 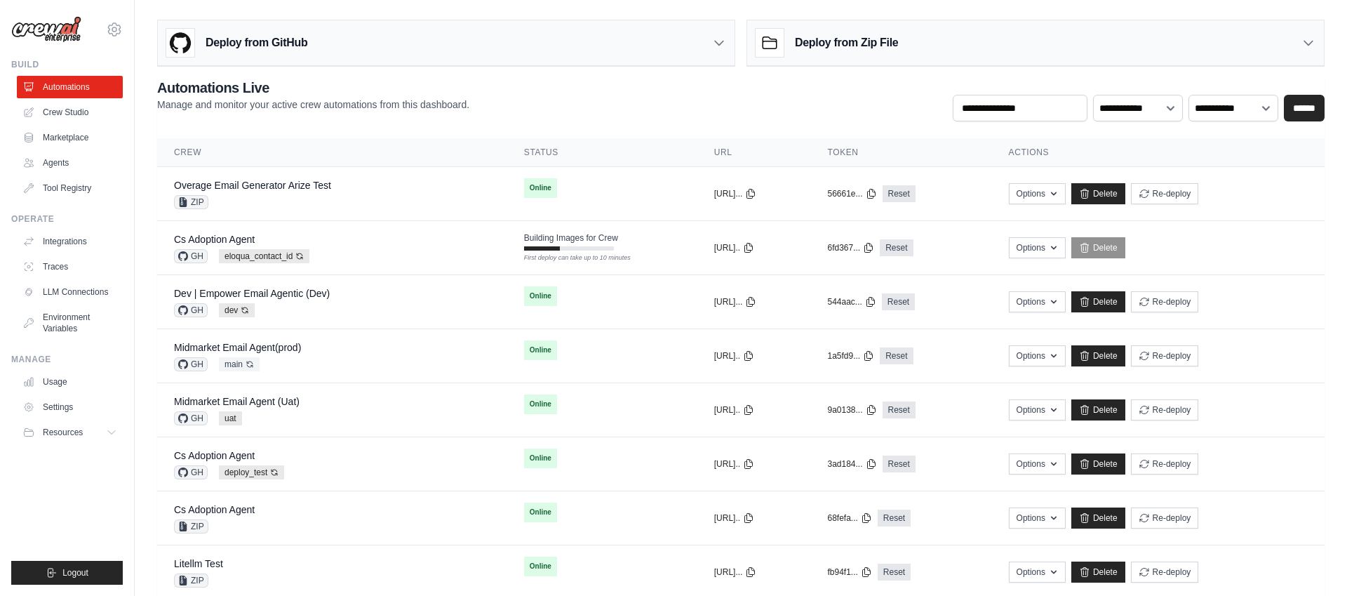 What do you see at coordinates (62, 432) in the screenshot?
I see `span: Resources` at bounding box center [62, 432].